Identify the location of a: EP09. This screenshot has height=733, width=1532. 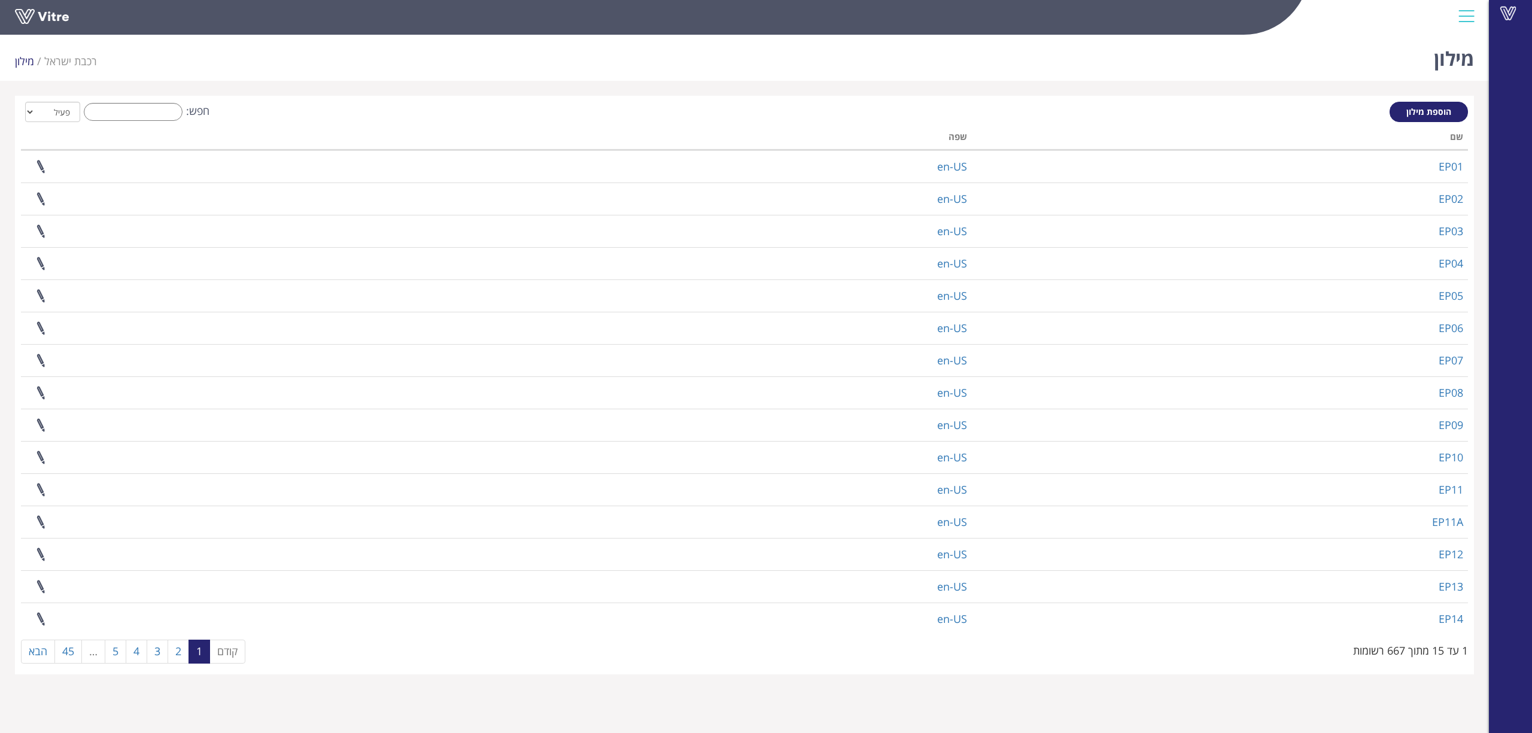
(1451, 425).